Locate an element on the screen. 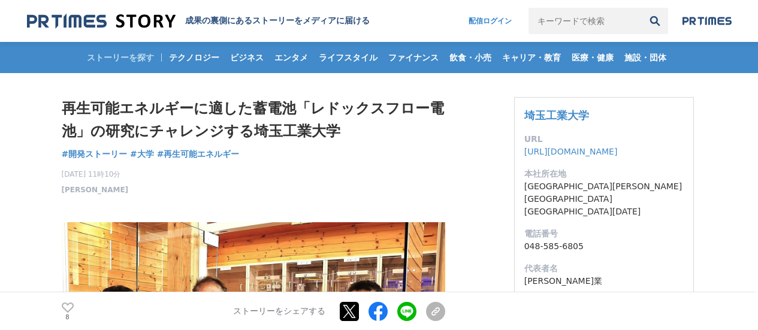  input: キーワードで検索 is located at coordinates (585, 21).